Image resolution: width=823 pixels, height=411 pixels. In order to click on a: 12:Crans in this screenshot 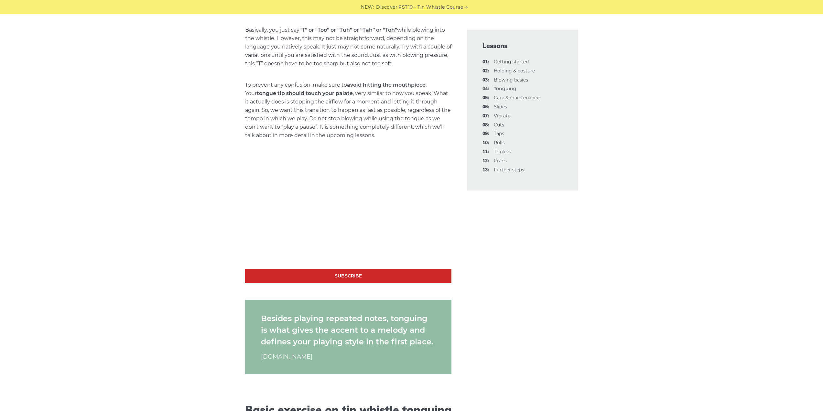, I will do `click(501, 161)`.